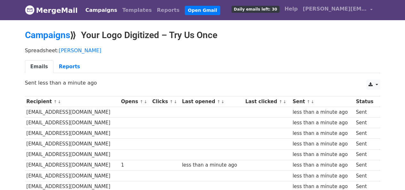  What do you see at coordinates (135, 165) in the screenshot?
I see `div: 1` at bounding box center [135, 165].